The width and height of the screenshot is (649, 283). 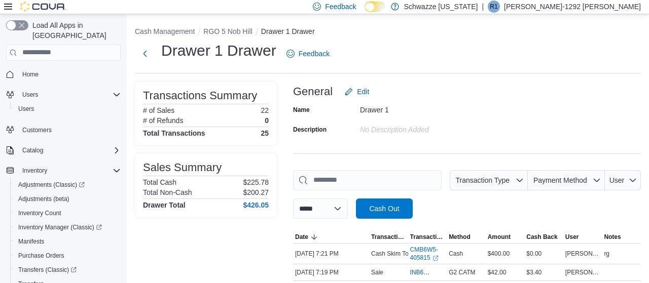 I want to click on h3: Sales Summary, so click(x=182, y=168).